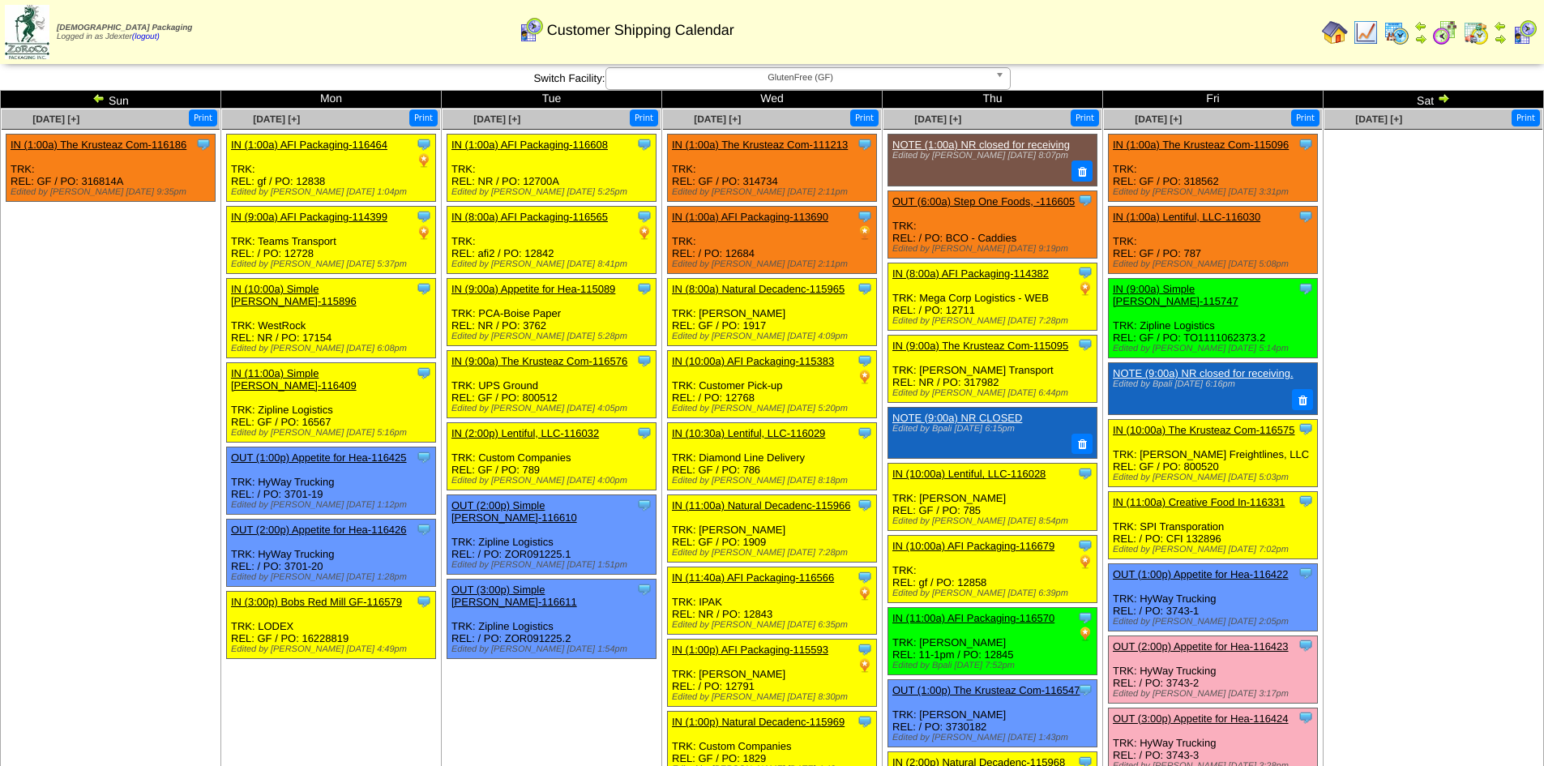 This screenshot has height=766, width=1544. What do you see at coordinates (552, 384) in the screenshot?
I see `div: TRK: UPS Ground REL: GF / PO: 800512` at bounding box center [552, 384].